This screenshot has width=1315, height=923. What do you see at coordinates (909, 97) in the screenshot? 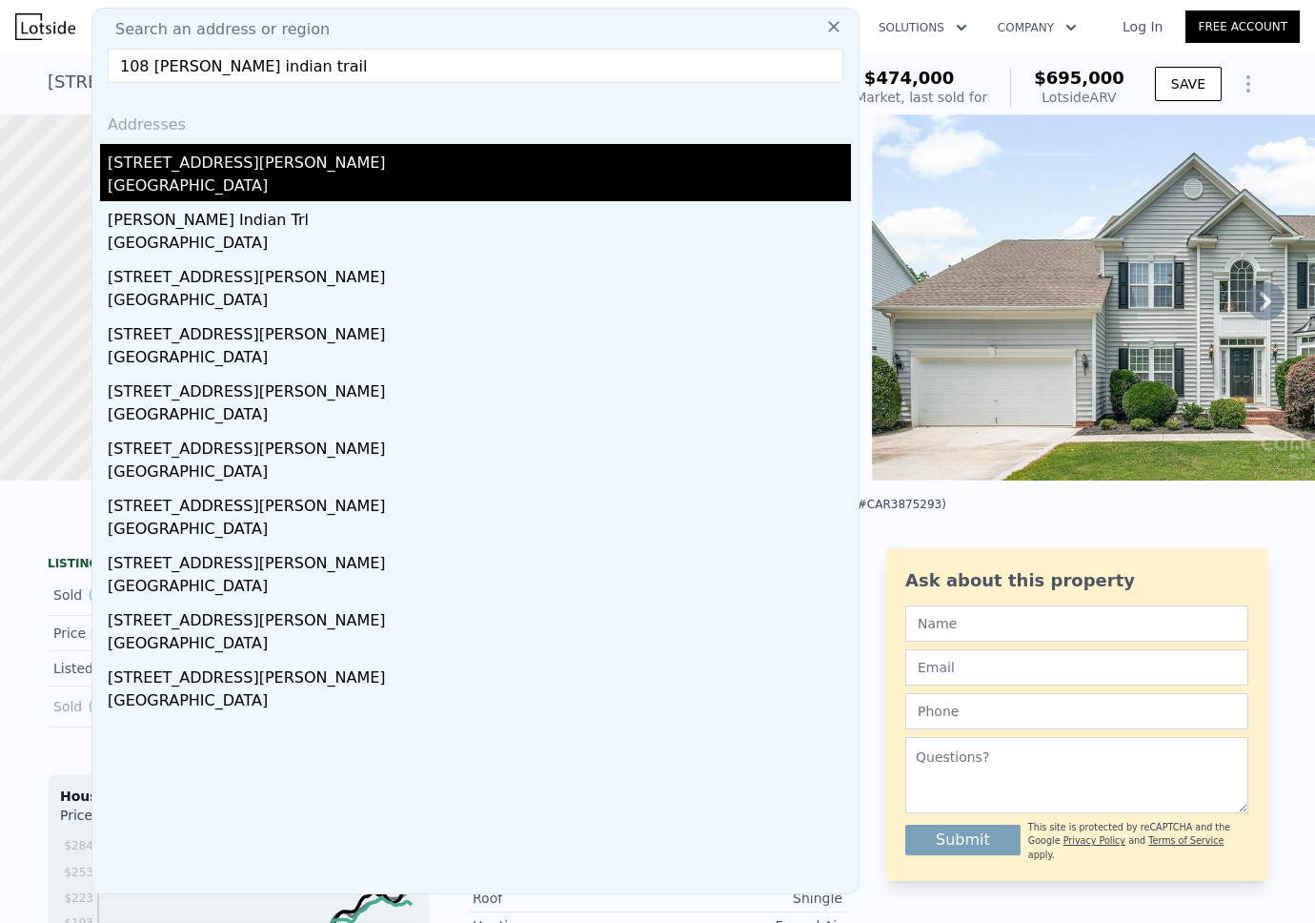
I see `div: Off Market, last sold for` at bounding box center [909, 97].